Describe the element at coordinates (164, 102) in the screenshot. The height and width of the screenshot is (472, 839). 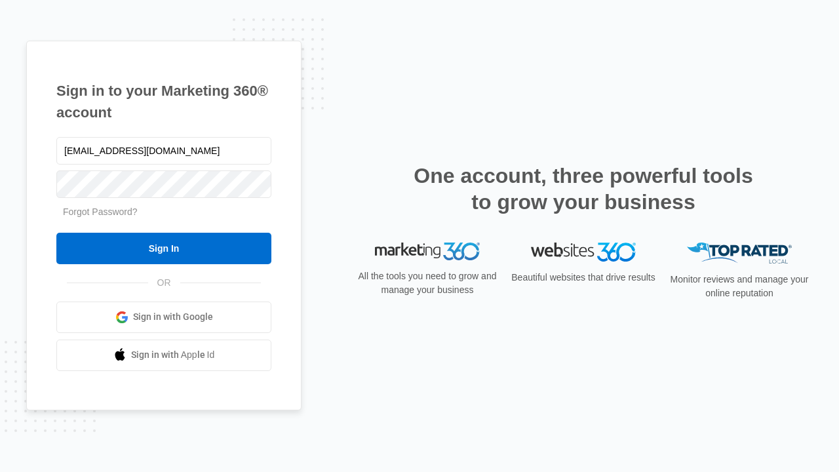
I see `h1: Sign in to your Marketing 360® account` at that location.